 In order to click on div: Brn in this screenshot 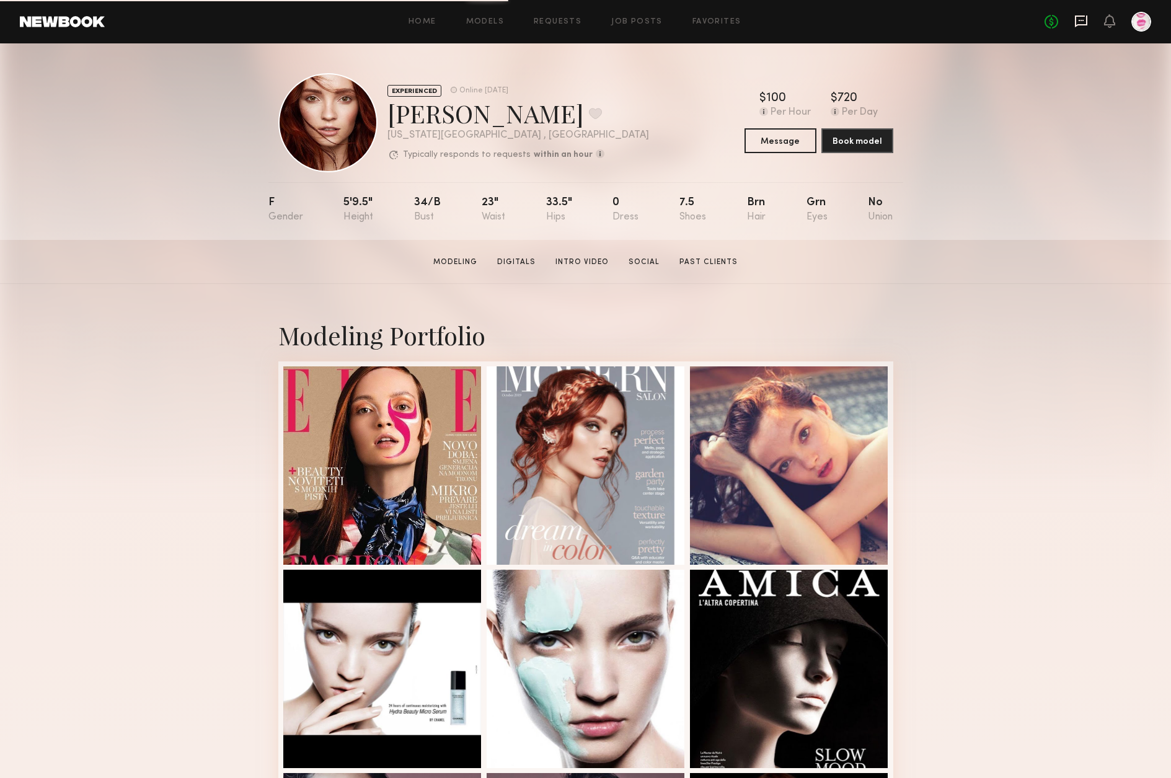, I will do `click(756, 209)`.